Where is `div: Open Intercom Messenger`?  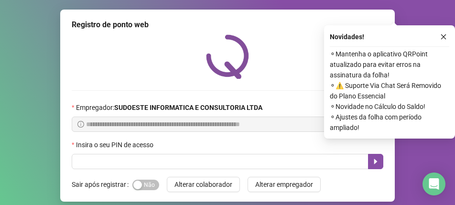 div: Open Intercom Messenger is located at coordinates (434, 184).